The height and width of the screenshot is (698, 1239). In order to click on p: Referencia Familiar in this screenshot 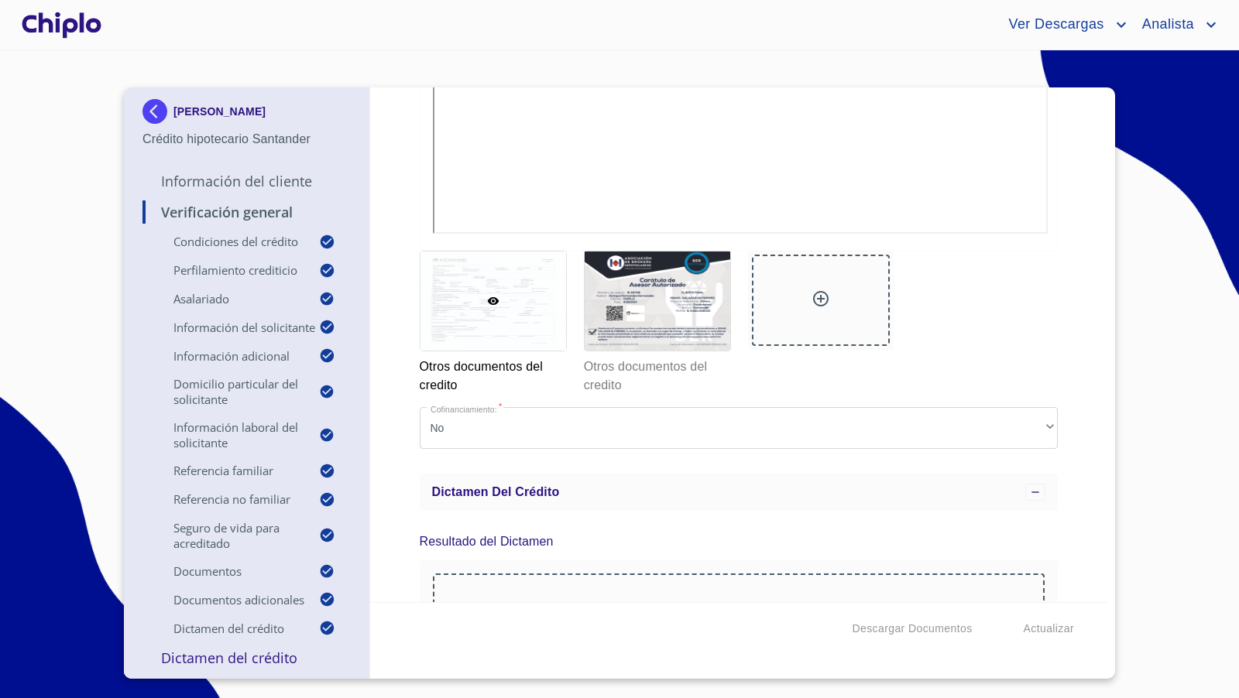, I will do `click(231, 471)`.